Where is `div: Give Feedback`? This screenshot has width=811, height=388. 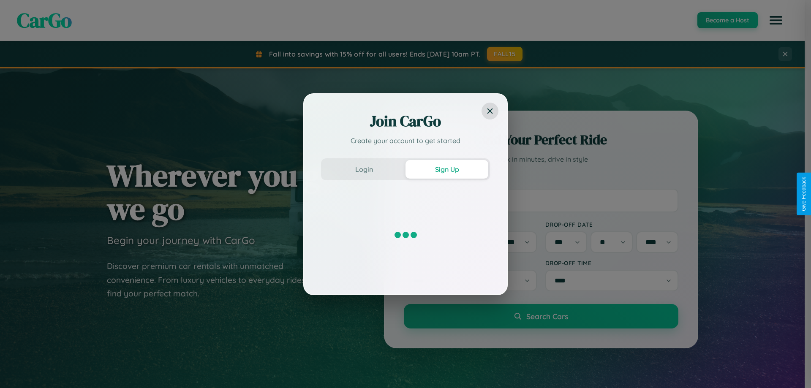
div: Give Feedback is located at coordinates (804, 194).